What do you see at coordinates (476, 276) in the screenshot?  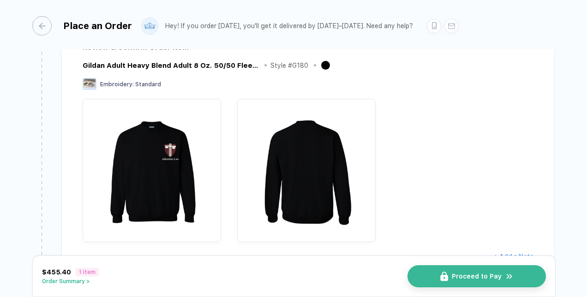 I see `span: Proceed to Pay` at bounding box center [476, 276].